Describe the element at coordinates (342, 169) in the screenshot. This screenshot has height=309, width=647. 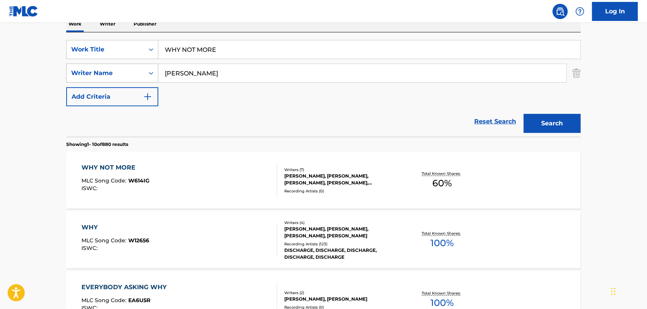
I see `div: Writers ( 7 )` at that location.